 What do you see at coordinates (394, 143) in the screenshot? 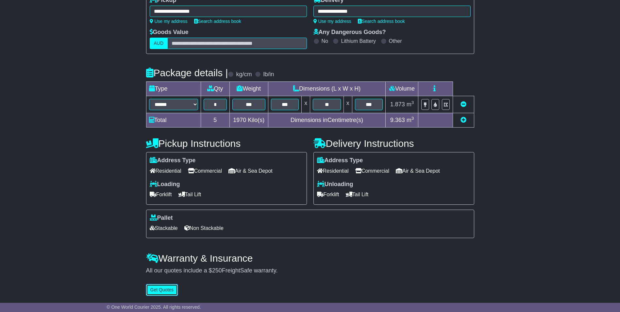
I see `h4: Delivery Instructions` at bounding box center [394, 143].